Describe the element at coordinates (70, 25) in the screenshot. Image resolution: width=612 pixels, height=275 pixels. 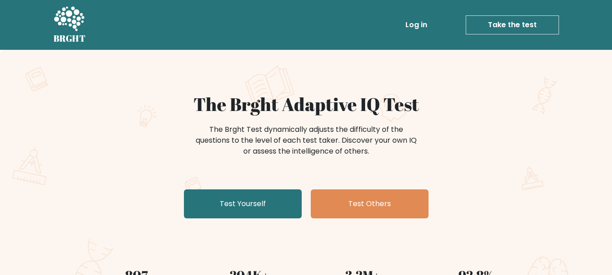
I see `a: BRGHT` at that location.